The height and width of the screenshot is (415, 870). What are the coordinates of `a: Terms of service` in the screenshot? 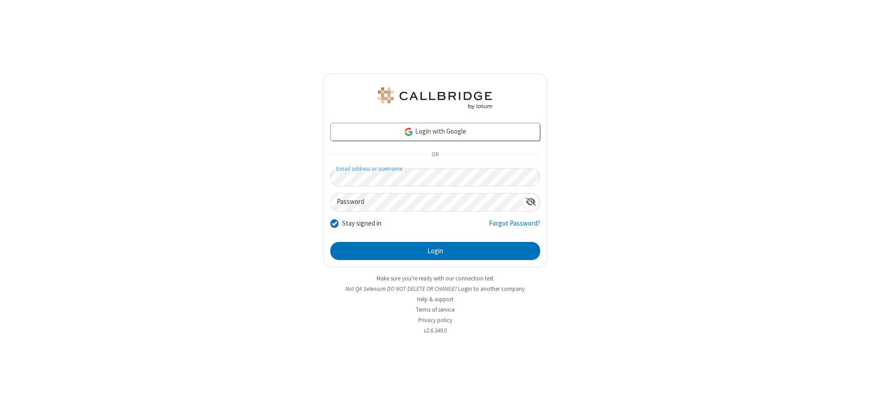 It's located at (435, 309).